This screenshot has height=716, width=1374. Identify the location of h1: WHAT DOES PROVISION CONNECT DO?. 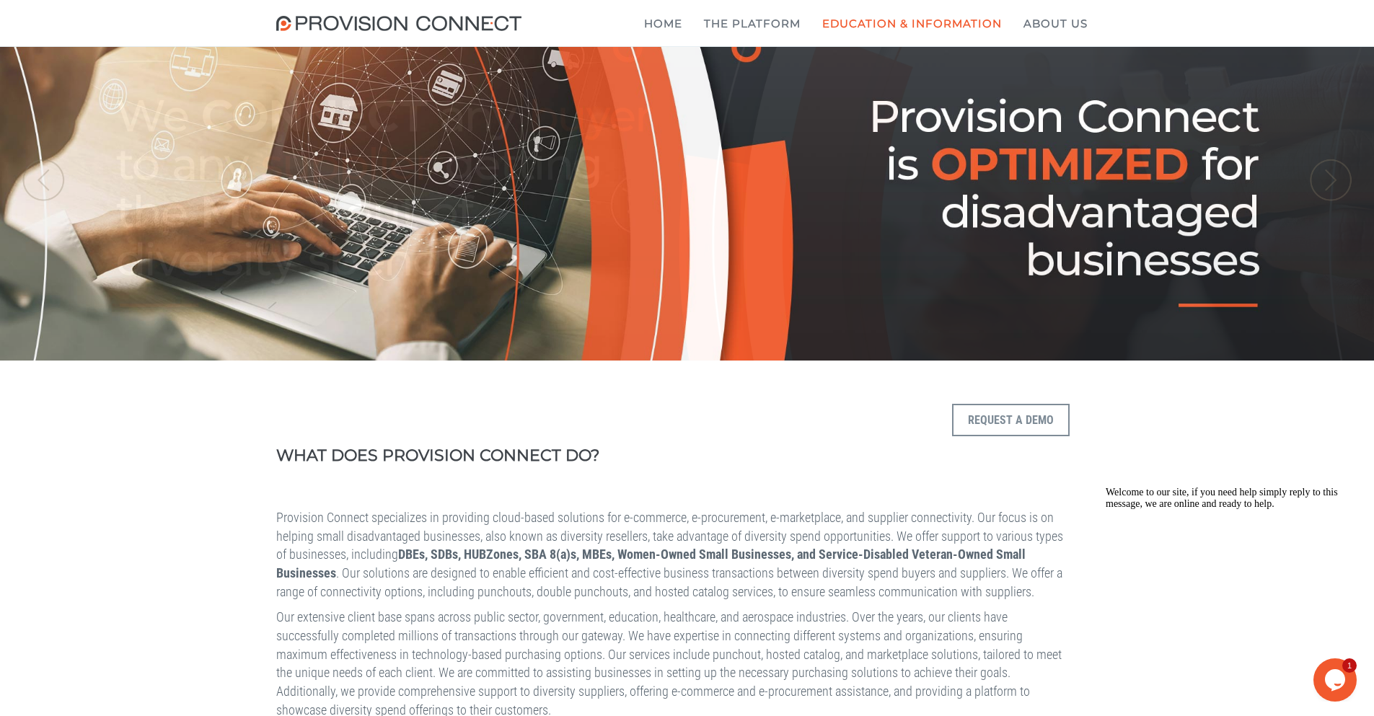
(567, 456).